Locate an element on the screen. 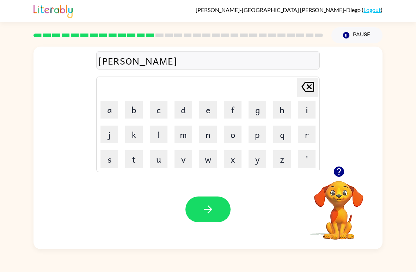 The height and width of the screenshot is (272, 416). button: e is located at coordinates (208, 110).